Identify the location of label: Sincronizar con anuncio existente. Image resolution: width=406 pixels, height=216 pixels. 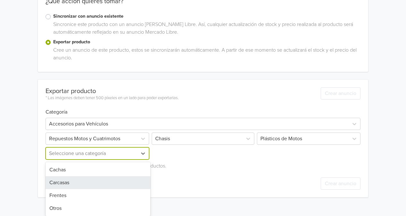
(207, 16).